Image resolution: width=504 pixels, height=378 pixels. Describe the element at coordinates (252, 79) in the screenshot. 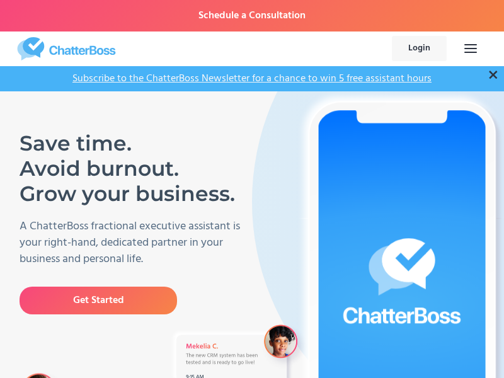

I see `a: Subscribe to the ChatterBoss Newsletter for a chance to win 5 free assistant hours` at that location.